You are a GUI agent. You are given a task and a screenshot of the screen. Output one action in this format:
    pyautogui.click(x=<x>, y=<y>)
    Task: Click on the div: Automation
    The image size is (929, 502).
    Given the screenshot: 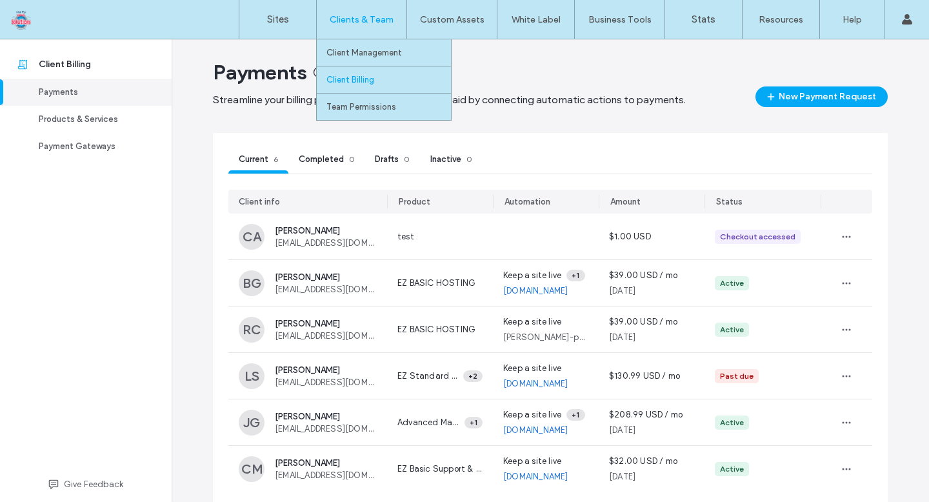 What is the action you would take?
    pyautogui.click(x=527, y=202)
    